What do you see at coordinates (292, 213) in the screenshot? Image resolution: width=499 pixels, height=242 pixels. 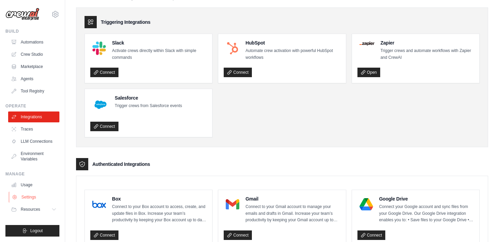 I see `p: Connect to your Gmail account to manage your emails and drafts in Gmail. Increase your team’s pro...` at bounding box center [292, 213].